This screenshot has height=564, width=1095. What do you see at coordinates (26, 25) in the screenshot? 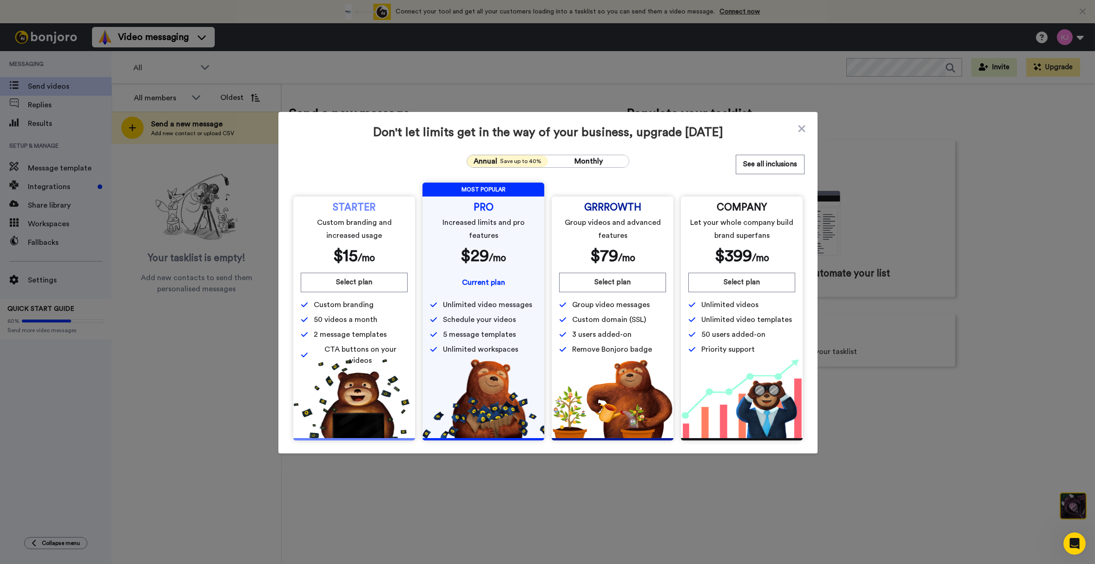
I see `img: logo` at bounding box center [26, 25].